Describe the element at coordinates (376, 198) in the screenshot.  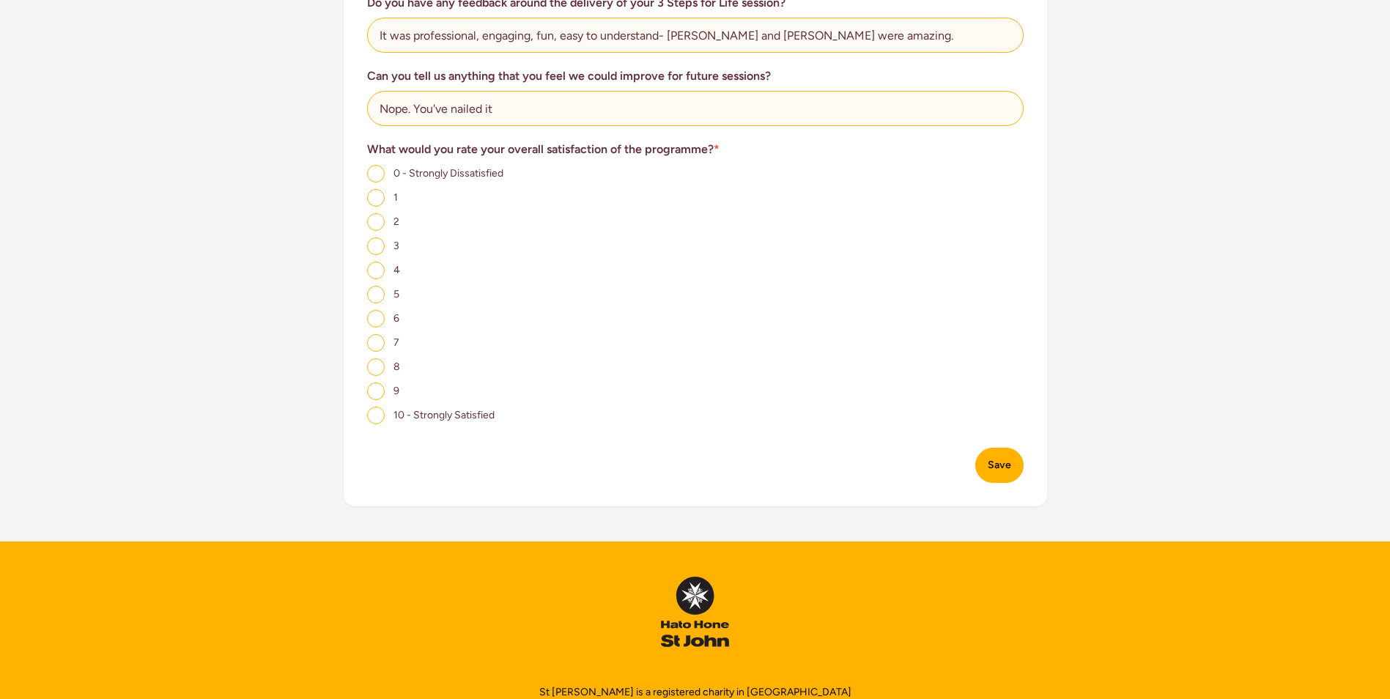
I see `input: 1` at that location.